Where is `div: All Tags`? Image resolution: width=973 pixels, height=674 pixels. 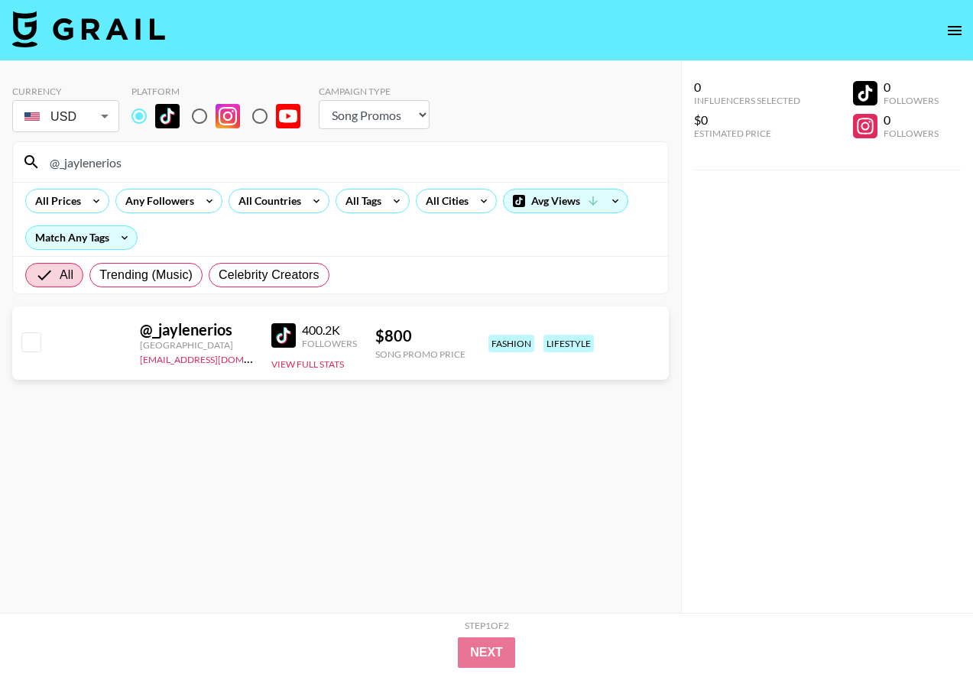 div: All Tags is located at coordinates (360, 201).